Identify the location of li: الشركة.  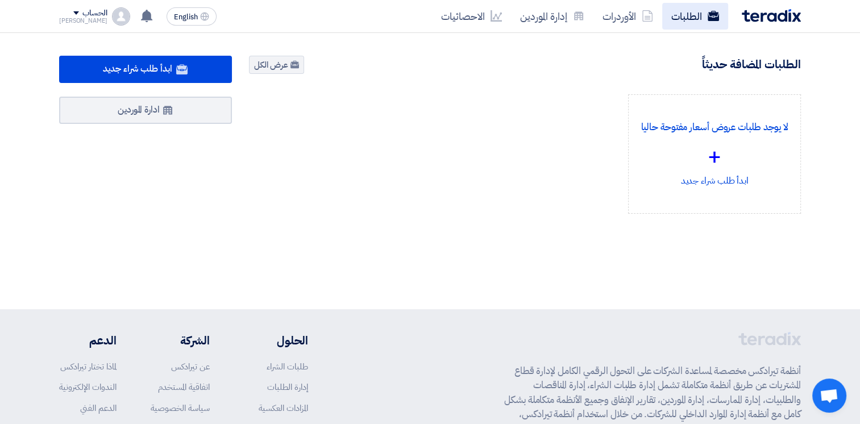
(180, 341).